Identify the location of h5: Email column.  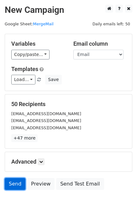
(100, 44).